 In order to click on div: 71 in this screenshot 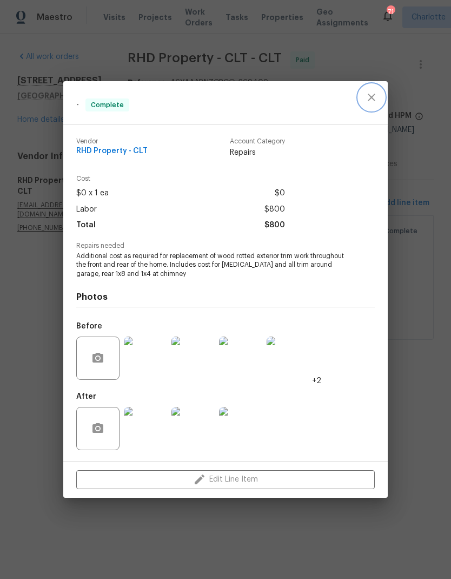, I will do `click(391, 12)`.